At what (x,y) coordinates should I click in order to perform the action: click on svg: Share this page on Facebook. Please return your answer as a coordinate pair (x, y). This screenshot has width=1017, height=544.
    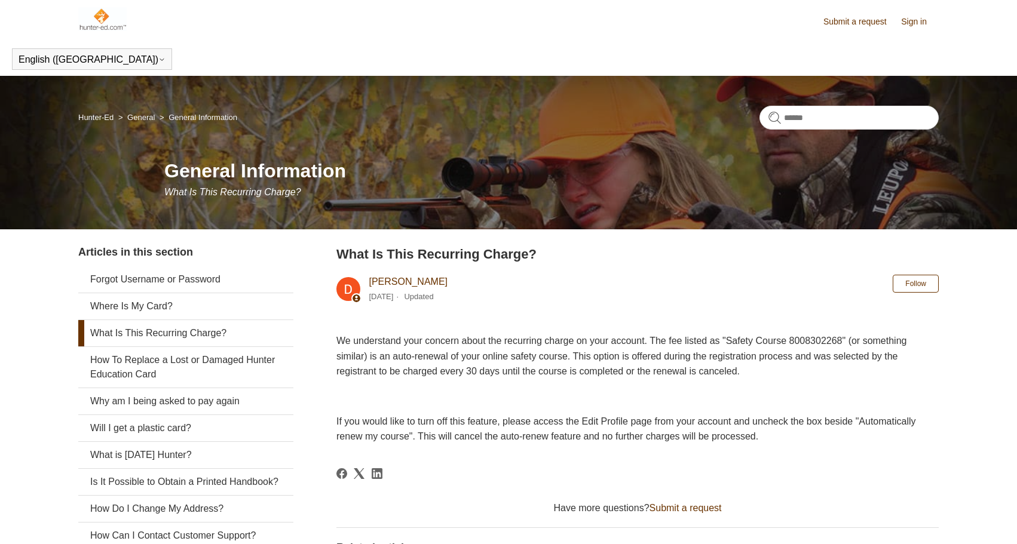
    Looking at the image, I should click on (342, 474).